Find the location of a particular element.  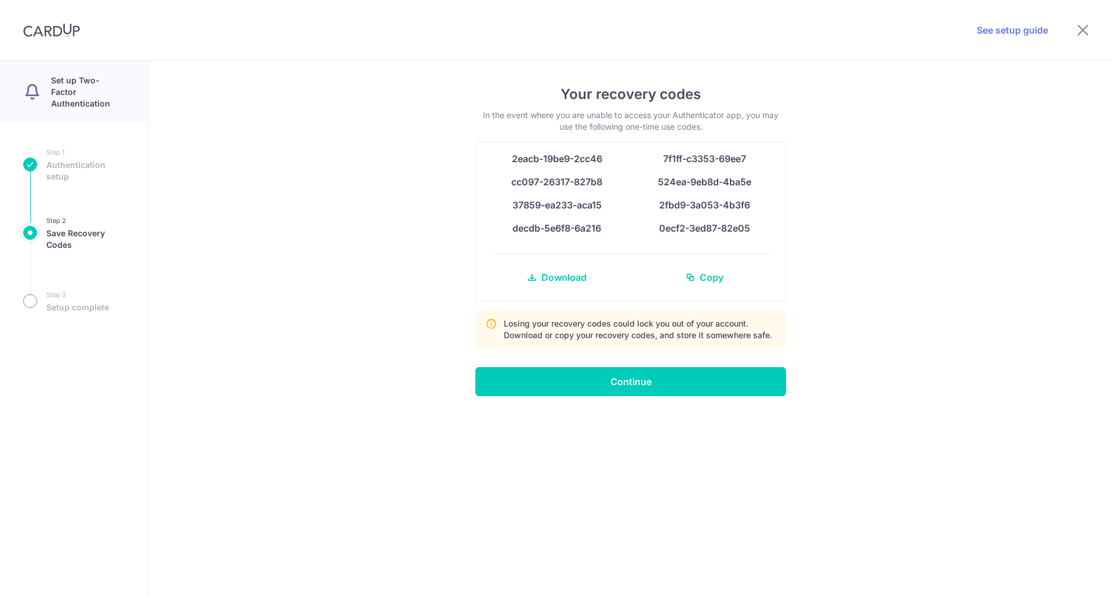

a: Download is located at coordinates (556, 278).